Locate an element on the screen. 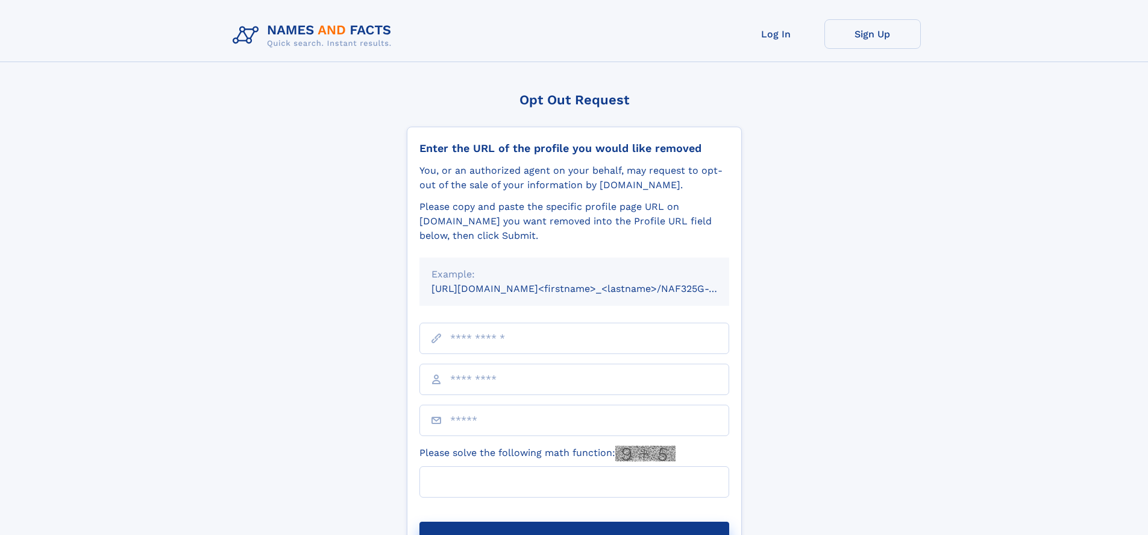 The width and height of the screenshot is (1148, 535). a: Sign Up is located at coordinates (873, 34).